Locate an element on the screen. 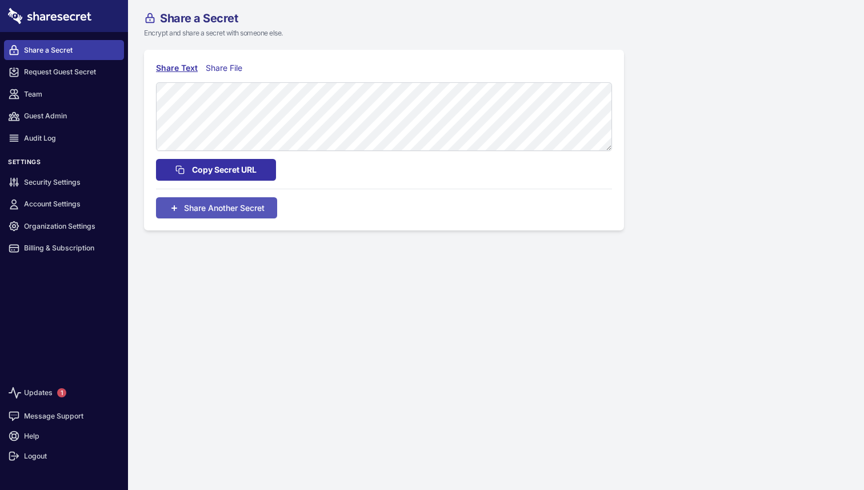 The height and width of the screenshot is (490, 864). a: Message Support is located at coordinates (64, 416).